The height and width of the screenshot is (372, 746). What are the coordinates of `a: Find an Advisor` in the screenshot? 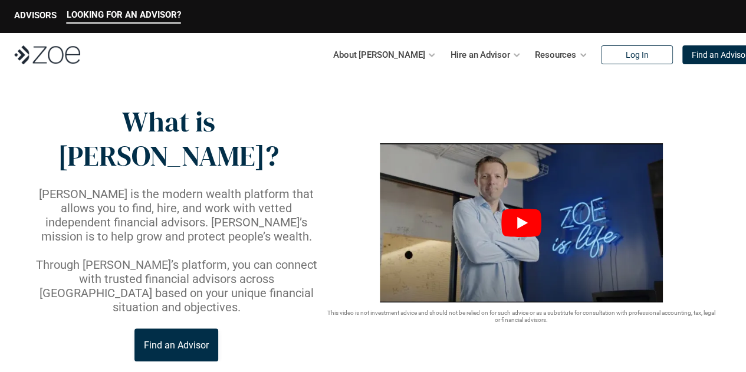 It's located at (176, 345).